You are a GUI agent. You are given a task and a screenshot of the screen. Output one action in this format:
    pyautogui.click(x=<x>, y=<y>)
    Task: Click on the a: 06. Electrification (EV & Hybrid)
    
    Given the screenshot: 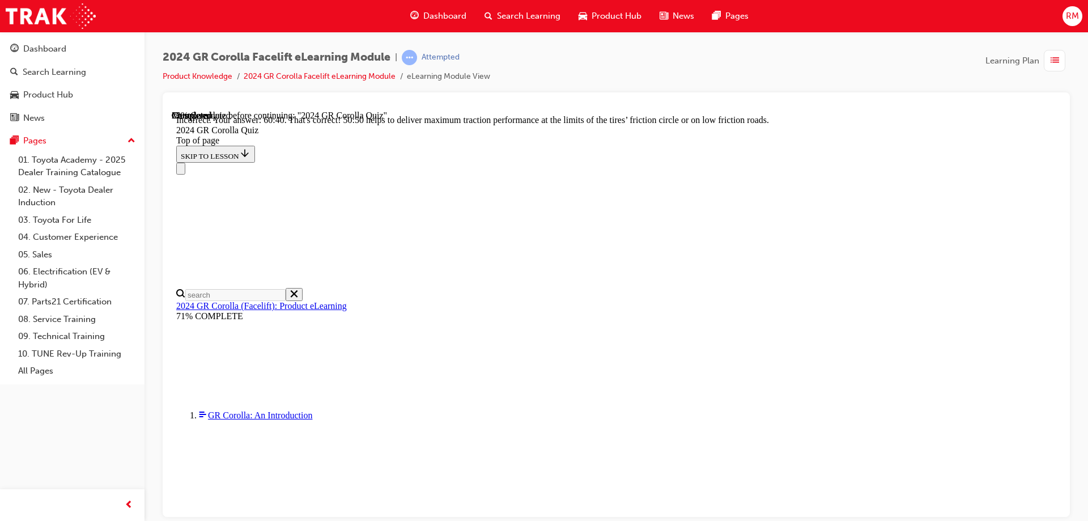 What is the action you would take?
    pyautogui.click(x=77, y=278)
    